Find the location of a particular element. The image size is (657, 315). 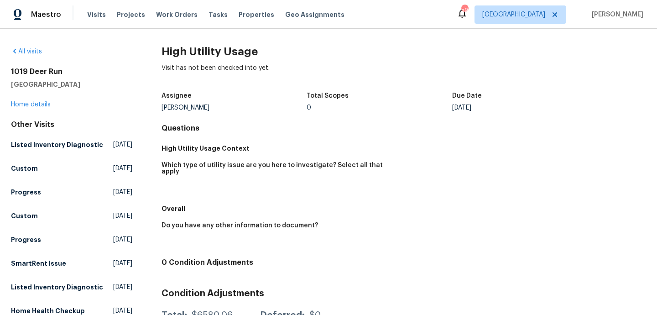

h5: High Utility Usage Context is located at coordinates (404, 148).